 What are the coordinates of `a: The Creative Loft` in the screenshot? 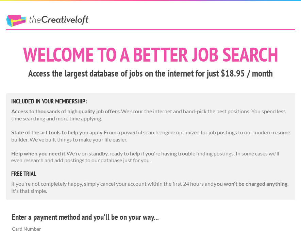 It's located at (47, 21).